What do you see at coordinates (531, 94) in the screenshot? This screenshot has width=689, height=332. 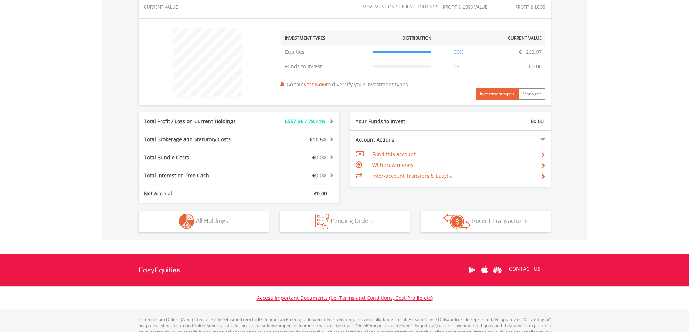 I see `button: Manager` at bounding box center [531, 94].